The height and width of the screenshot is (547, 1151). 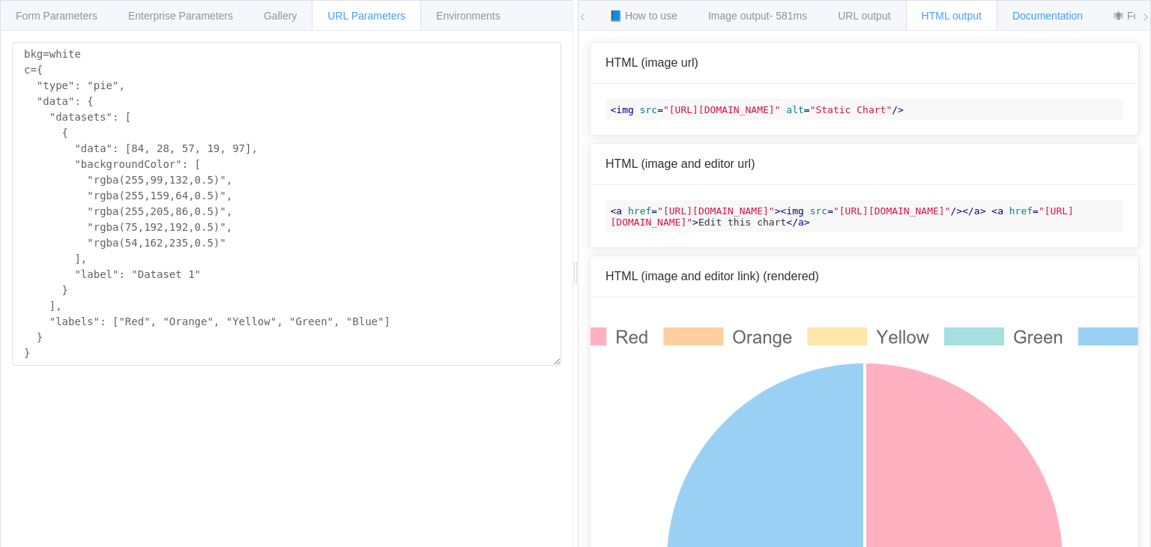 What do you see at coordinates (652, 62) in the screenshot?
I see `span: HTML (image url)` at bounding box center [652, 62].